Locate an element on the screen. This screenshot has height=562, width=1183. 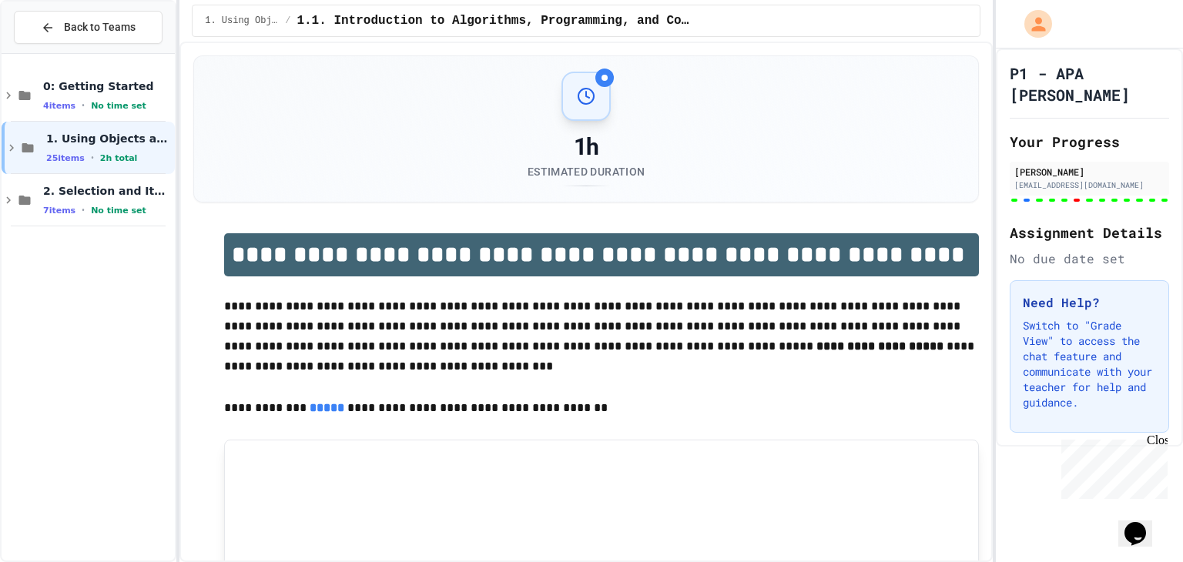
h2: Your Progress is located at coordinates (1089, 142).